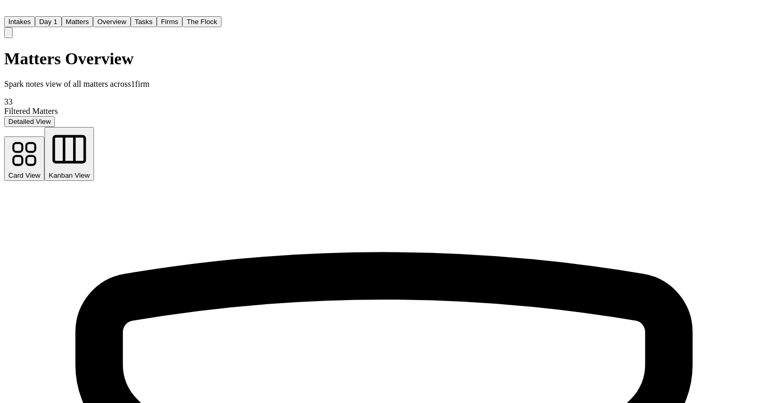 This screenshot has width=768, height=403. Describe the element at coordinates (19, 21) in the screenshot. I see `a: Intakes` at that location.